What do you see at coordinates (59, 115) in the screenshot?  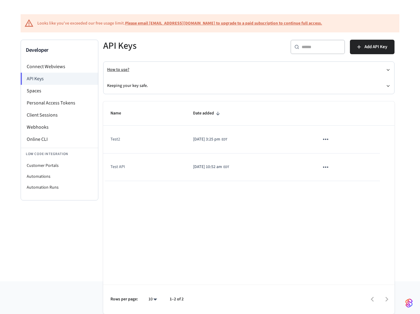 I see `li: Client Sessions` at bounding box center [59, 115].